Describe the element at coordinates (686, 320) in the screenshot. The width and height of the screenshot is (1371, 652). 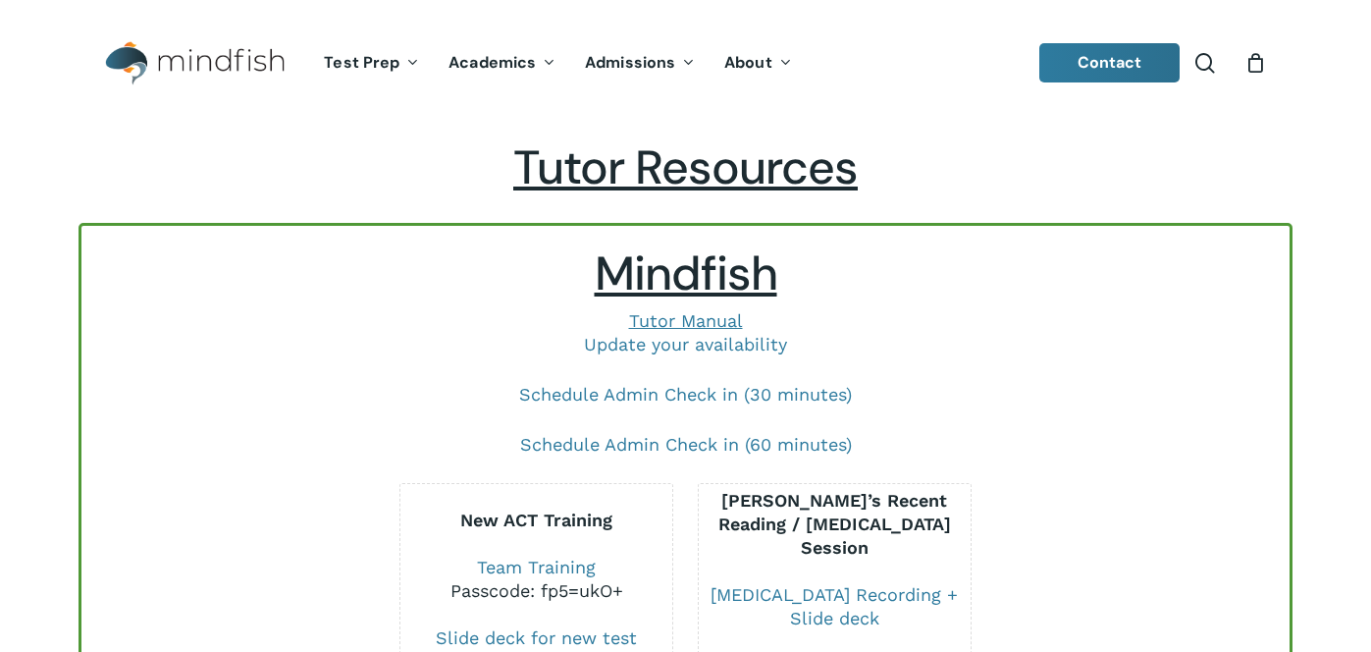
I see `a: Tutor Manual` at that location.